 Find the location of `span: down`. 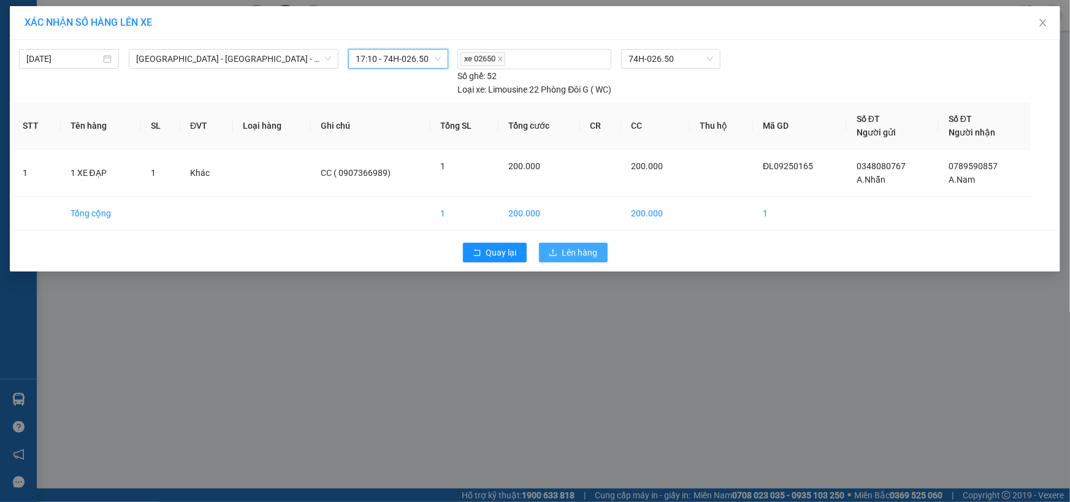

span: down is located at coordinates (328, 59).